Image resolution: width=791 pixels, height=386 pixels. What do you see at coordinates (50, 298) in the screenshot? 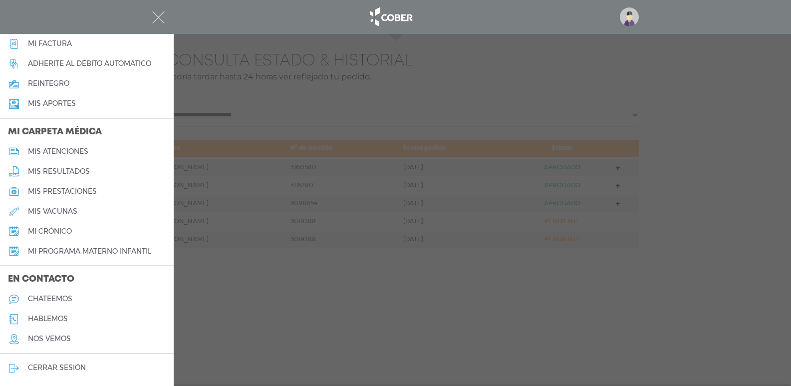
I see `h5: chateemos` at bounding box center [50, 298].